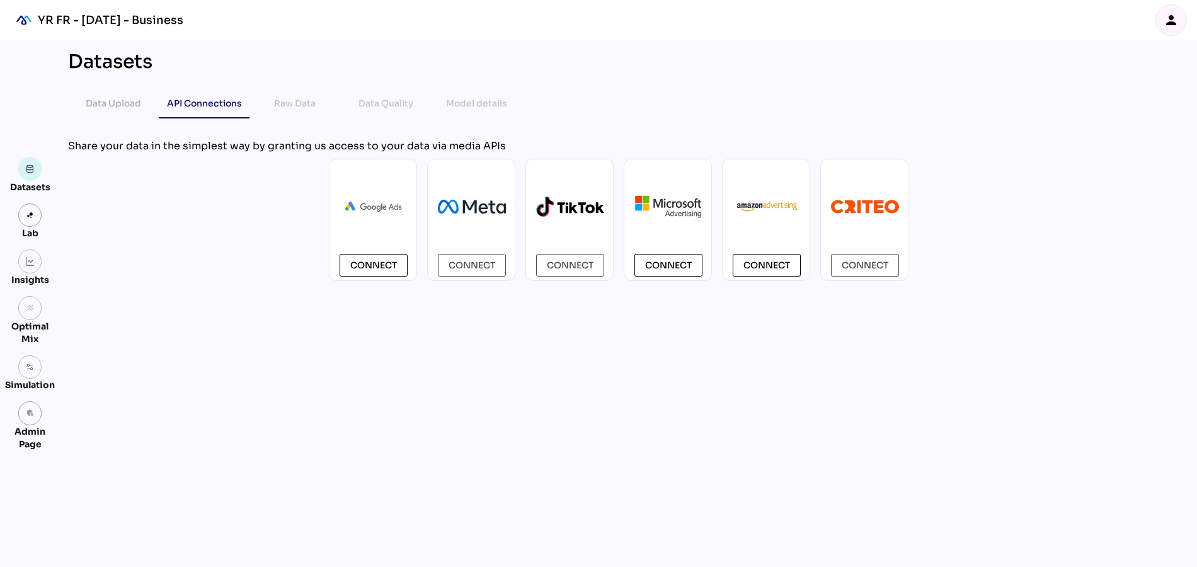  I want to click on img: criteo-1.svg, so click(865, 207).